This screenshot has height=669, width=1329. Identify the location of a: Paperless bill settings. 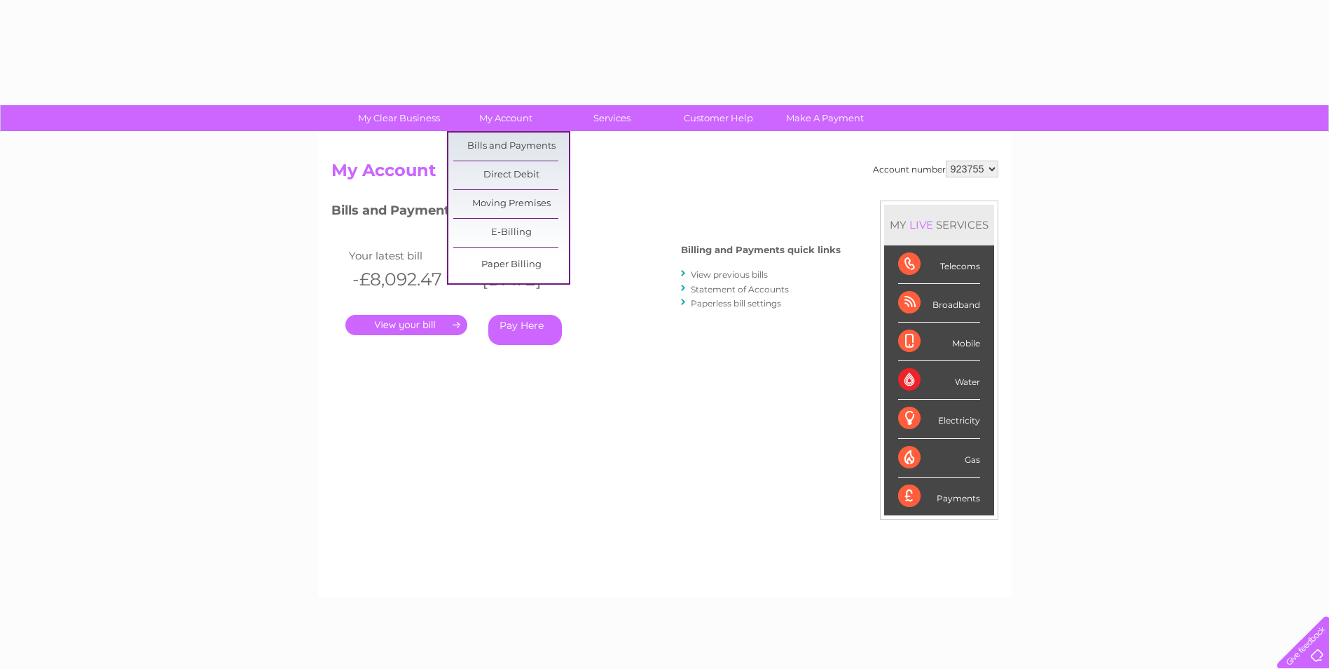
(736, 303).